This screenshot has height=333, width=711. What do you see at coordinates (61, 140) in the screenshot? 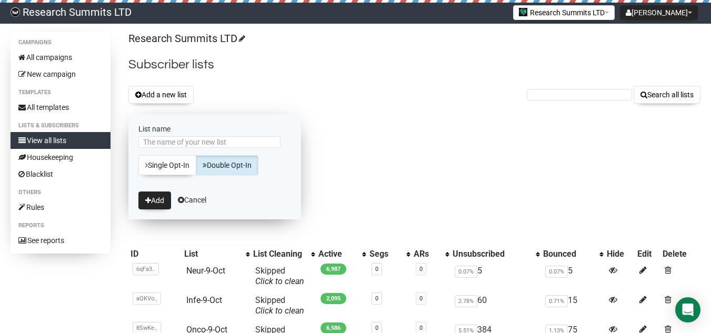
I see `a: View all lists` at bounding box center [61, 140].